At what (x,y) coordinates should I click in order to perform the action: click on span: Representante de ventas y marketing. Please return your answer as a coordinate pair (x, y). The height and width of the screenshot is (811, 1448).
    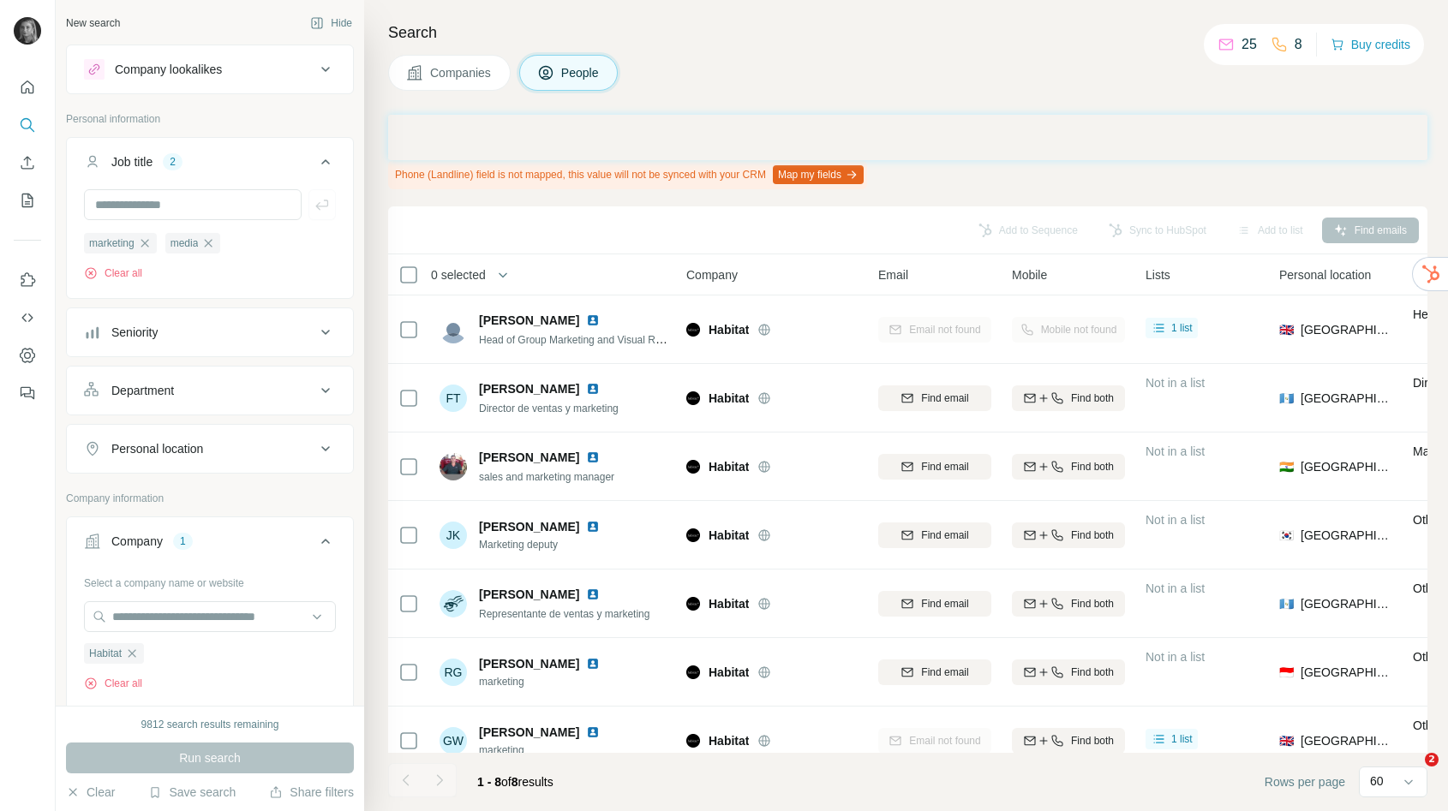
    Looking at the image, I should click on (564, 614).